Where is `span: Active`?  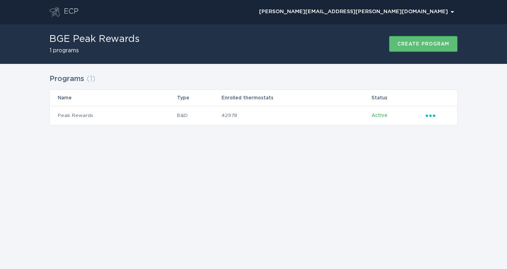
span: Active is located at coordinates (380, 115).